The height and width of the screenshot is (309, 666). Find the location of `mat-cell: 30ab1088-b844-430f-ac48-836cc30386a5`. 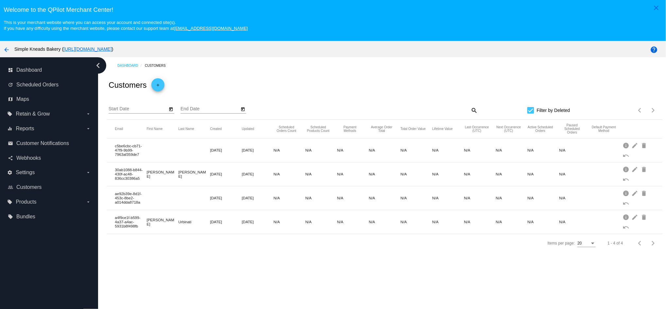

mat-cell: 30ab1088-b844-430f-ac48-836cc30386a5 is located at coordinates (130, 174).